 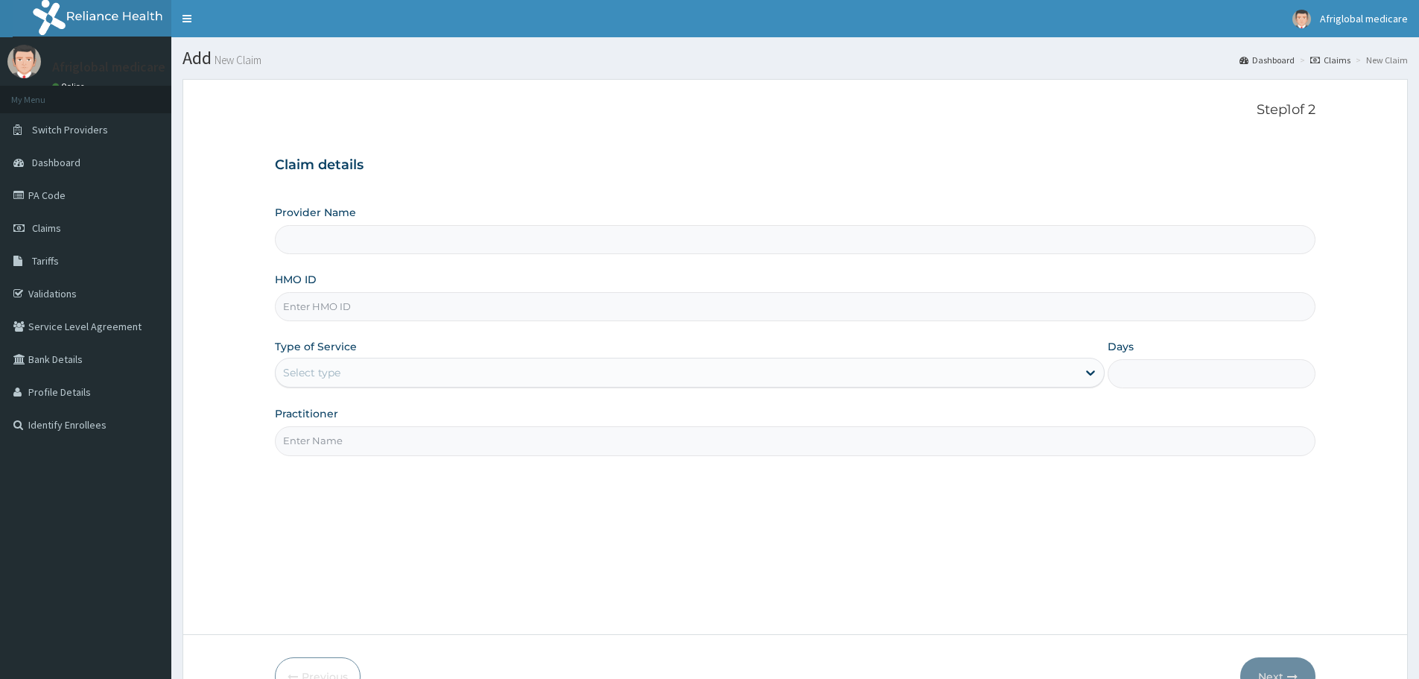 I want to click on span: Switch Providers, so click(x=70, y=130).